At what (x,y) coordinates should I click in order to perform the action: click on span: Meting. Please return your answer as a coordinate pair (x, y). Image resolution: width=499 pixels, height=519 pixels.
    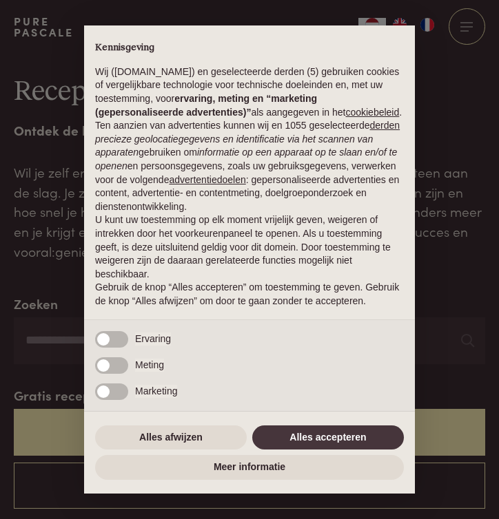
    Looking at the image, I should click on (149, 366).